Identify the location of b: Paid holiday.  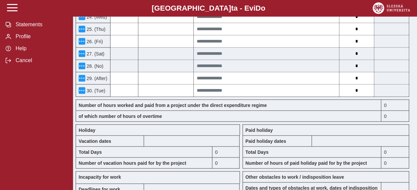
(259, 130).